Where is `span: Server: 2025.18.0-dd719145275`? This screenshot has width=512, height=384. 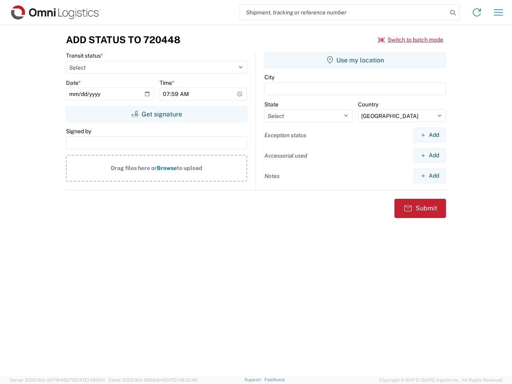
span: Server: 2025.18.0-dd719145275 is located at coordinates (57, 380).